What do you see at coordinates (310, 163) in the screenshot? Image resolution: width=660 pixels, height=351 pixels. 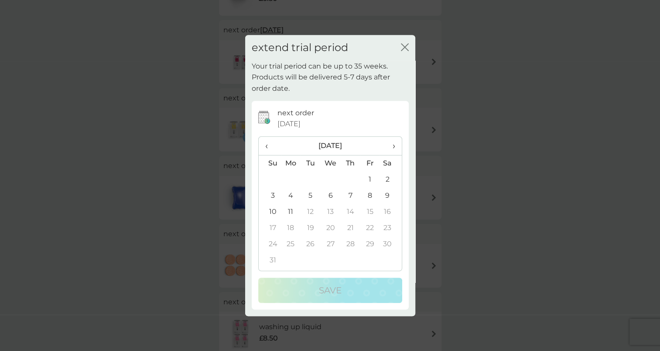 I see `th: Tu` at bounding box center [310, 163].